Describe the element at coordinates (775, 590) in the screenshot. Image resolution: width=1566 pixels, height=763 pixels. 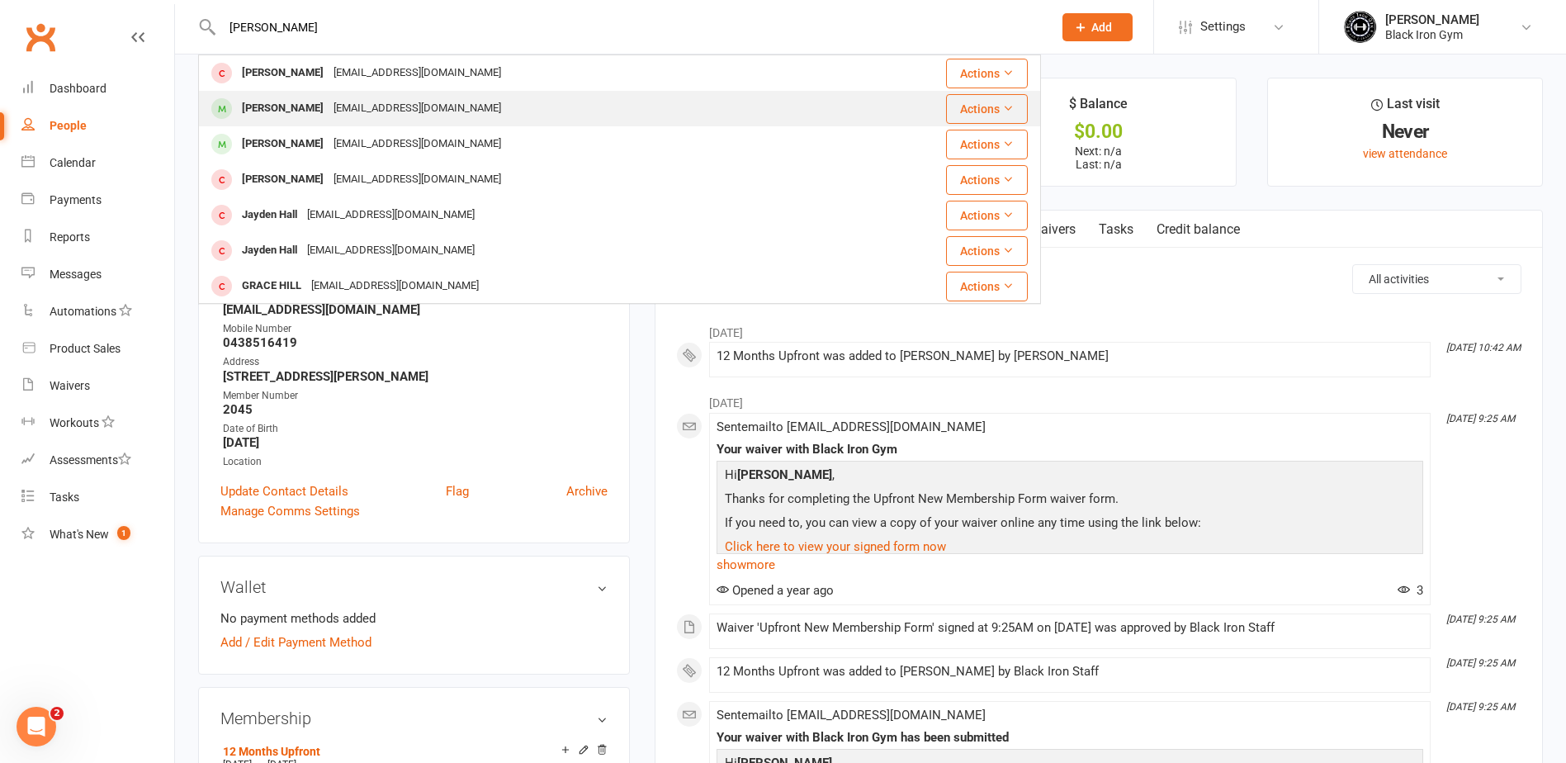
I see `span: Opened a year ago` at that location.